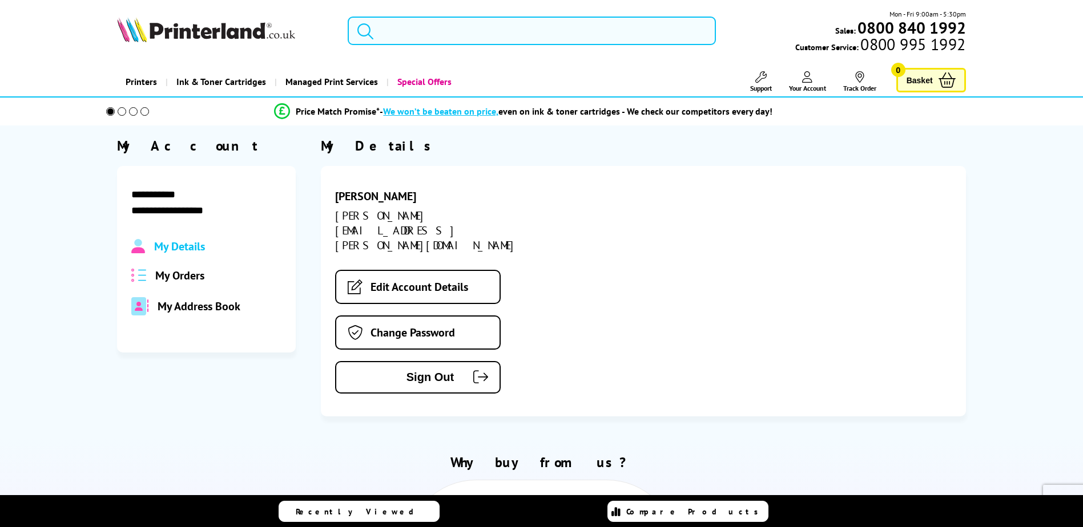  I want to click on a: Change Password, so click(418, 333).